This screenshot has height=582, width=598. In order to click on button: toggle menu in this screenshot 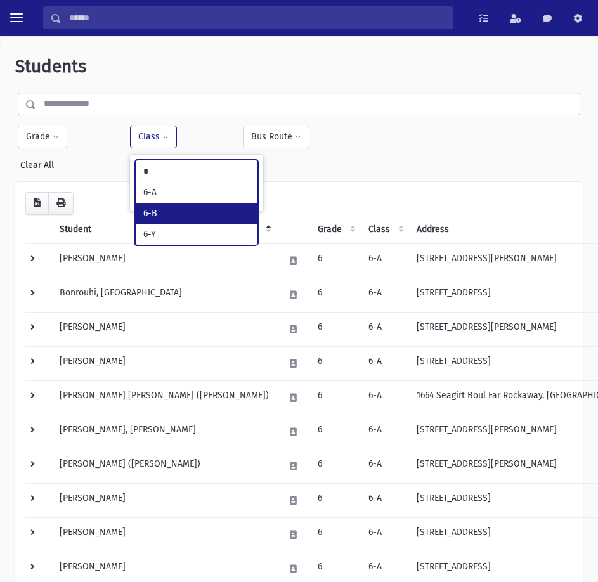, I will do `click(16, 18)`.